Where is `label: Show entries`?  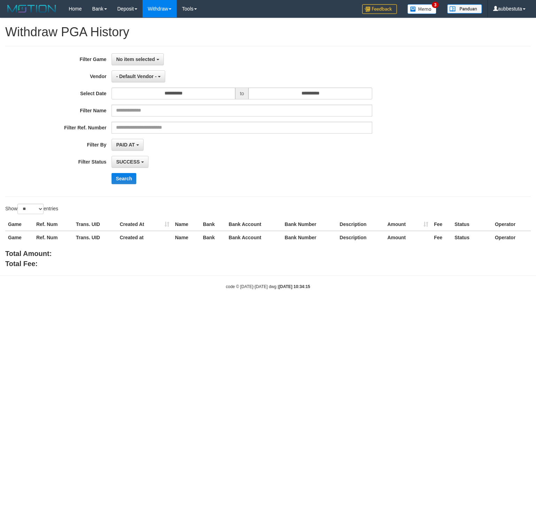
label: Show entries is located at coordinates (32, 209).